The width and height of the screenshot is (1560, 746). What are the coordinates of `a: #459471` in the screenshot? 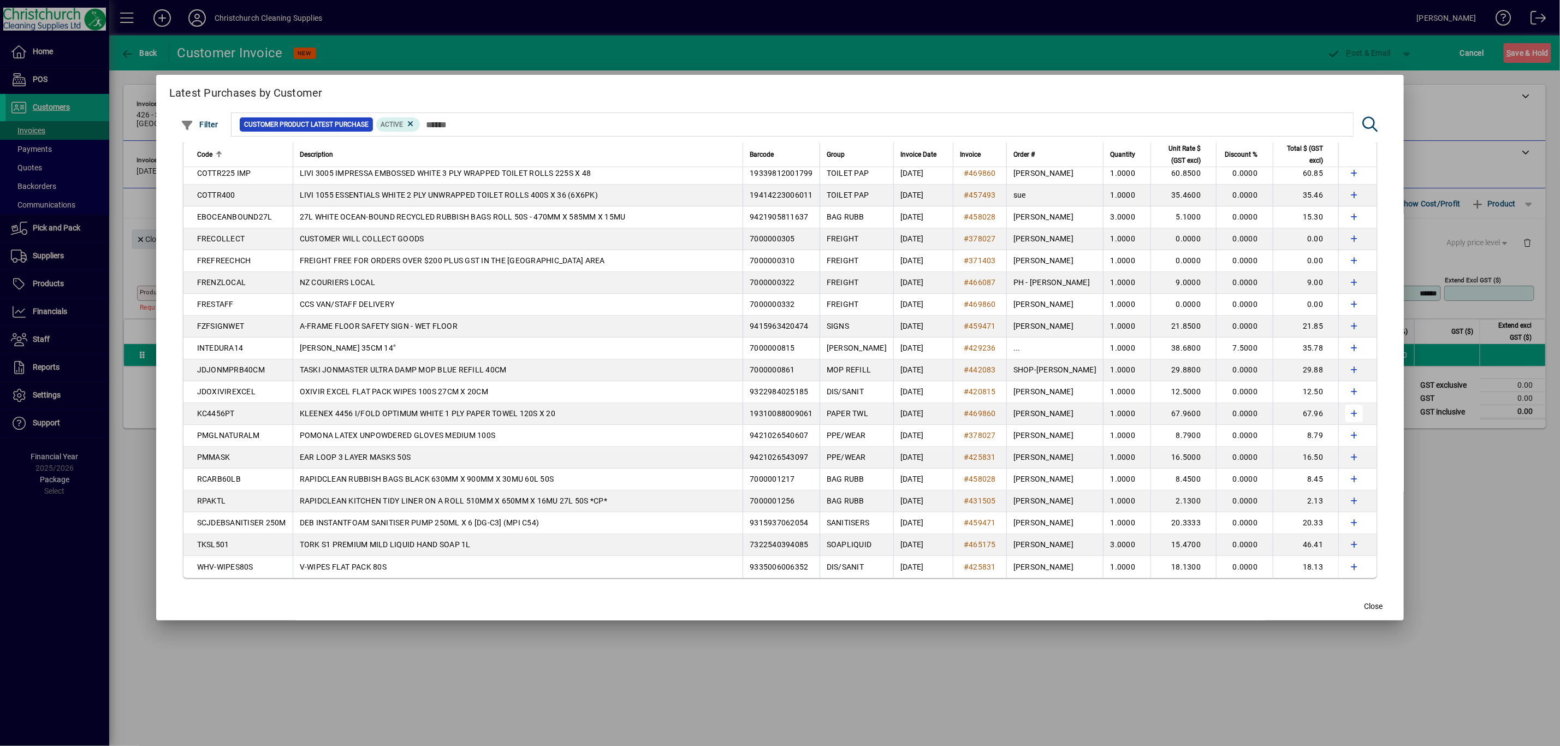 It's located at (980, 523).